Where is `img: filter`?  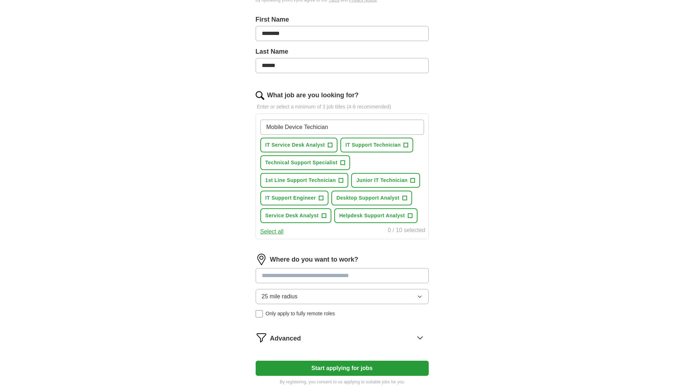
img: filter is located at coordinates (261, 338).